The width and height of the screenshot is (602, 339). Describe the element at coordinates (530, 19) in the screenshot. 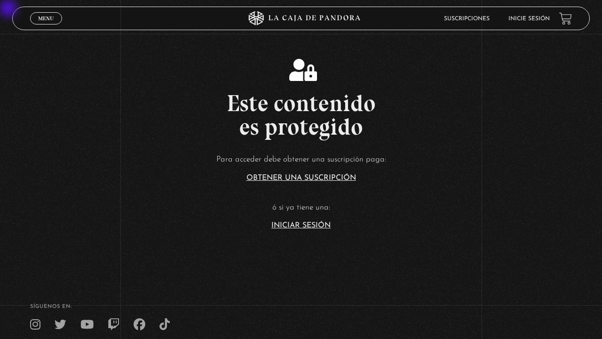

I see `a: Inicie sesión` at that location.